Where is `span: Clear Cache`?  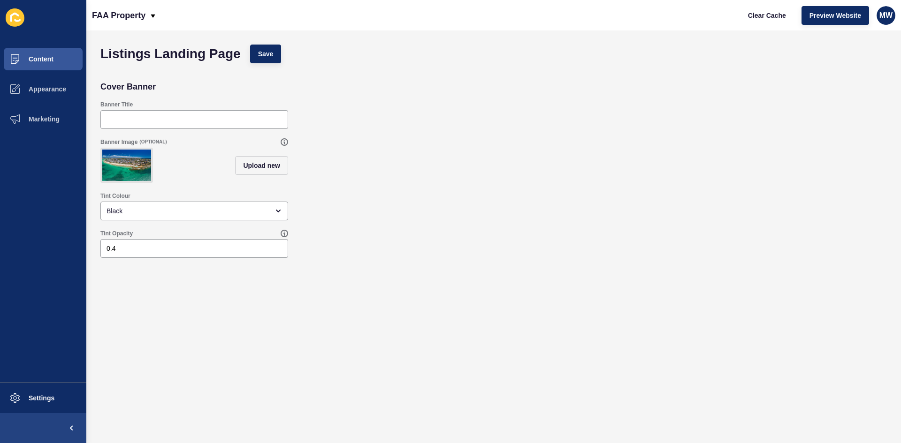
span: Clear Cache is located at coordinates (767, 15).